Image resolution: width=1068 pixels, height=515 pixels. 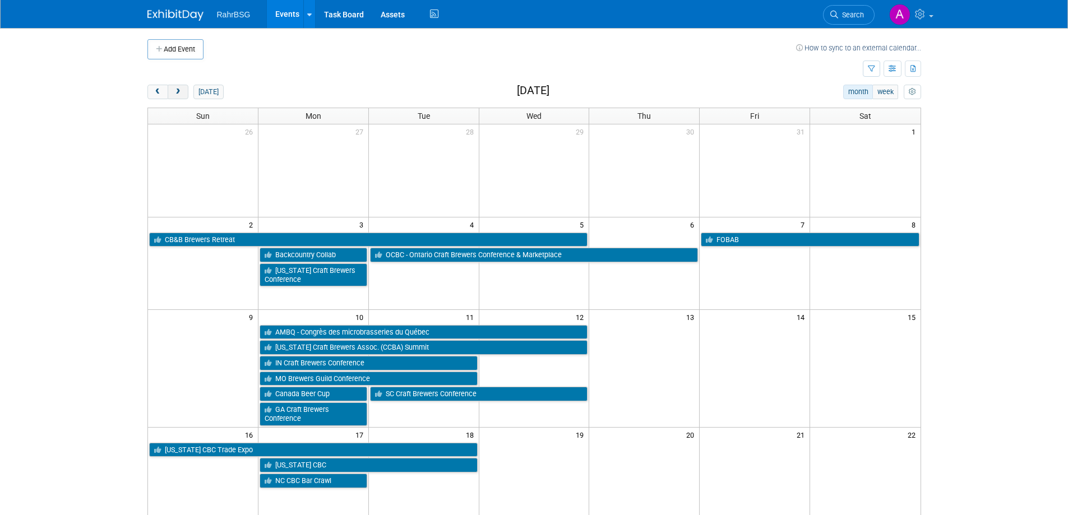 I want to click on a: CB&B Brewers Retreat, so click(x=369, y=240).